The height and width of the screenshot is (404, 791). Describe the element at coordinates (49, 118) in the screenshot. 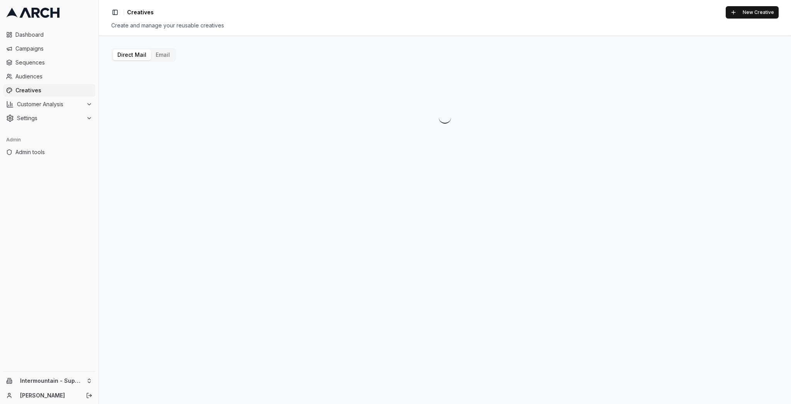

I see `button: Settings` at that location.